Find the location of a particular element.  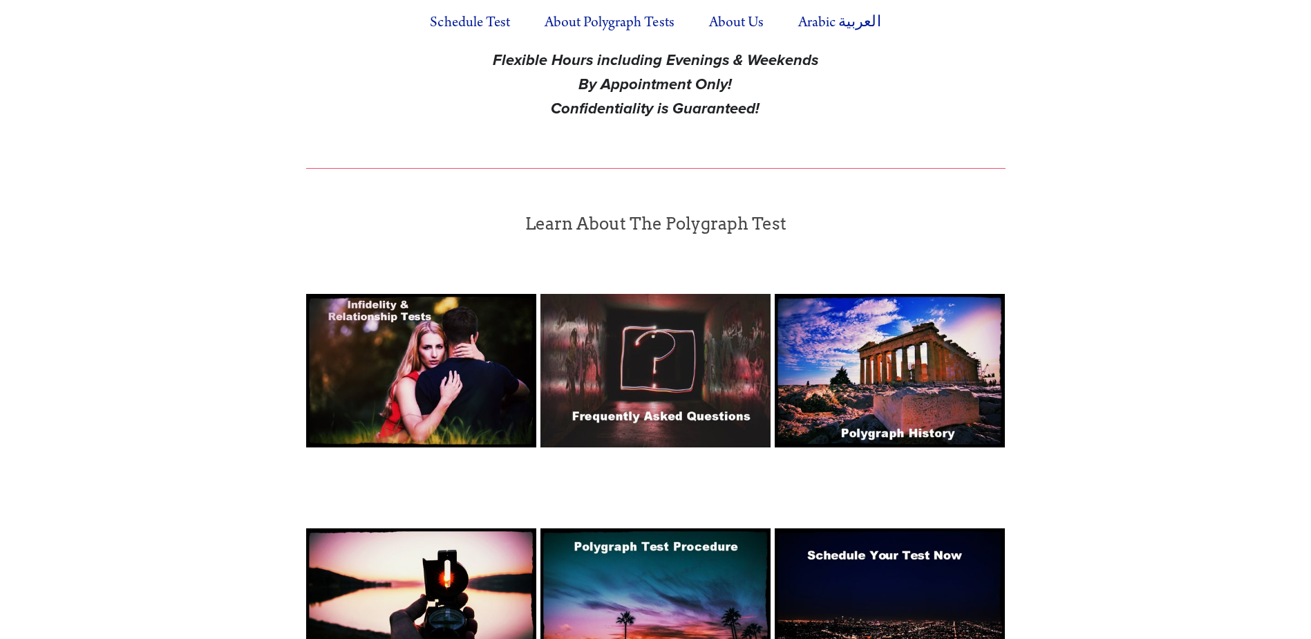

img: Polygraph History is located at coordinates (890, 370).